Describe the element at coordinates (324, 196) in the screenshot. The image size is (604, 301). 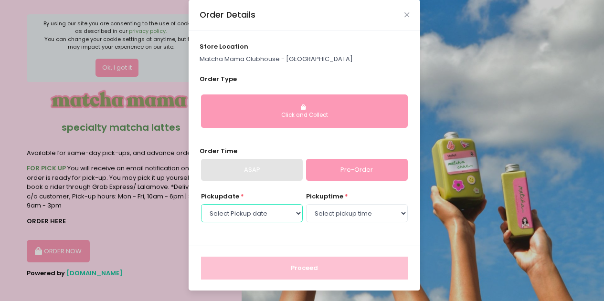
I see `span: pickup time` at that location.